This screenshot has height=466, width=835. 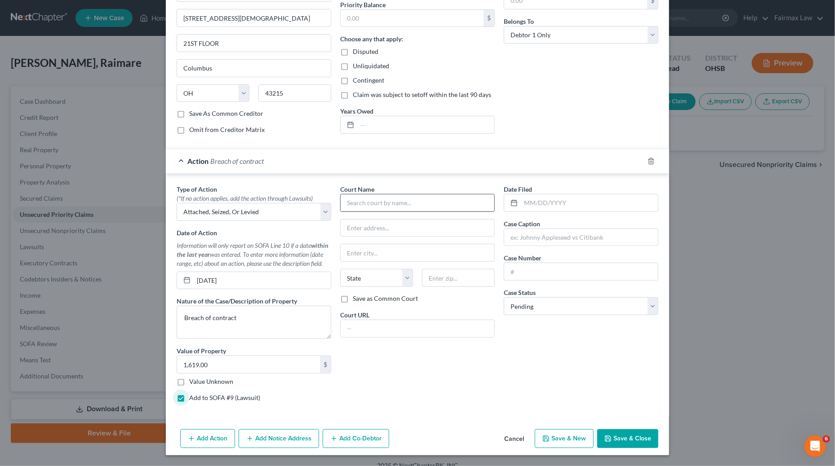 What do you see at coordinates (417, 203) in the screenshot?
I see `input: Search court by name...` at bounding box center [417, 203].